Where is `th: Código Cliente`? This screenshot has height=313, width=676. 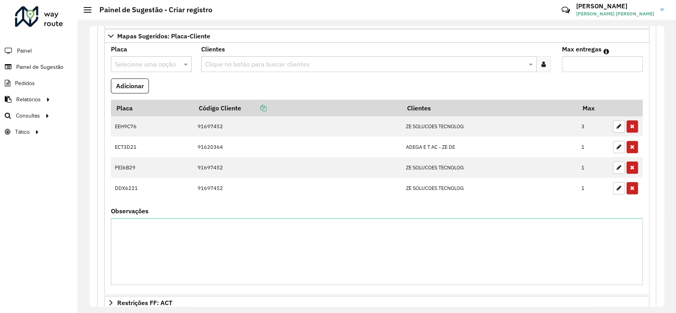 th: Código Cliente is located at coordinates (298, 108).